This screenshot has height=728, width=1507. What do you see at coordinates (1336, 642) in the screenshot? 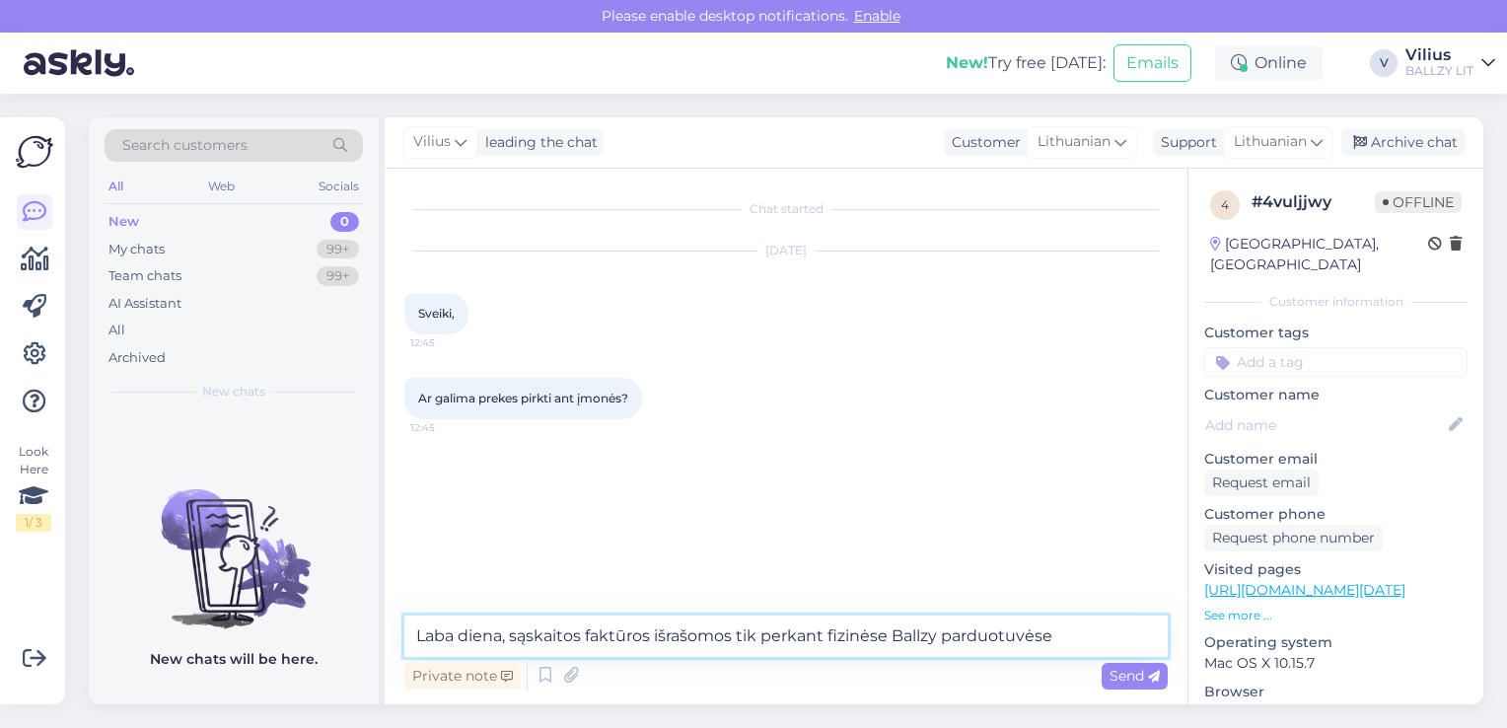
I see `p: Operating system` at bounding box center [1336, 642].